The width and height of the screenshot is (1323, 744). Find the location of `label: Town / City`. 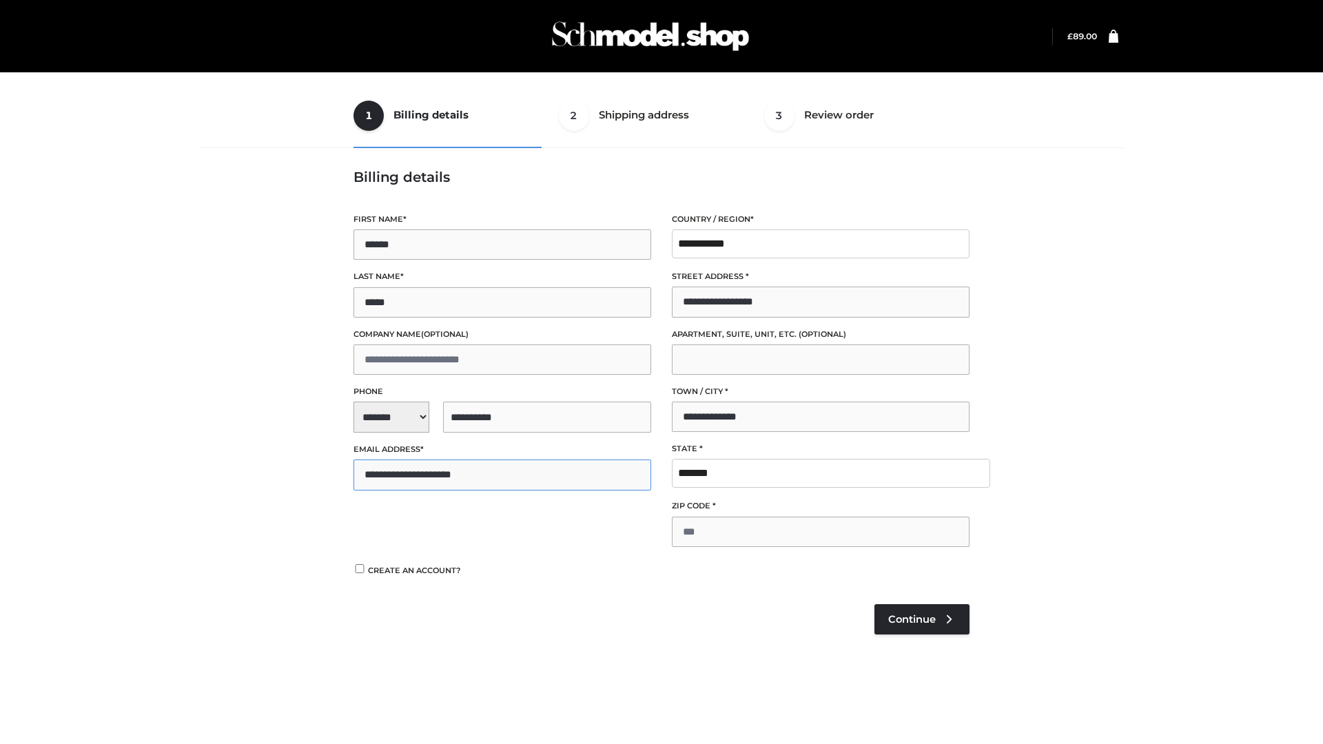

label: Town / City is located at coordinates (821, 391).